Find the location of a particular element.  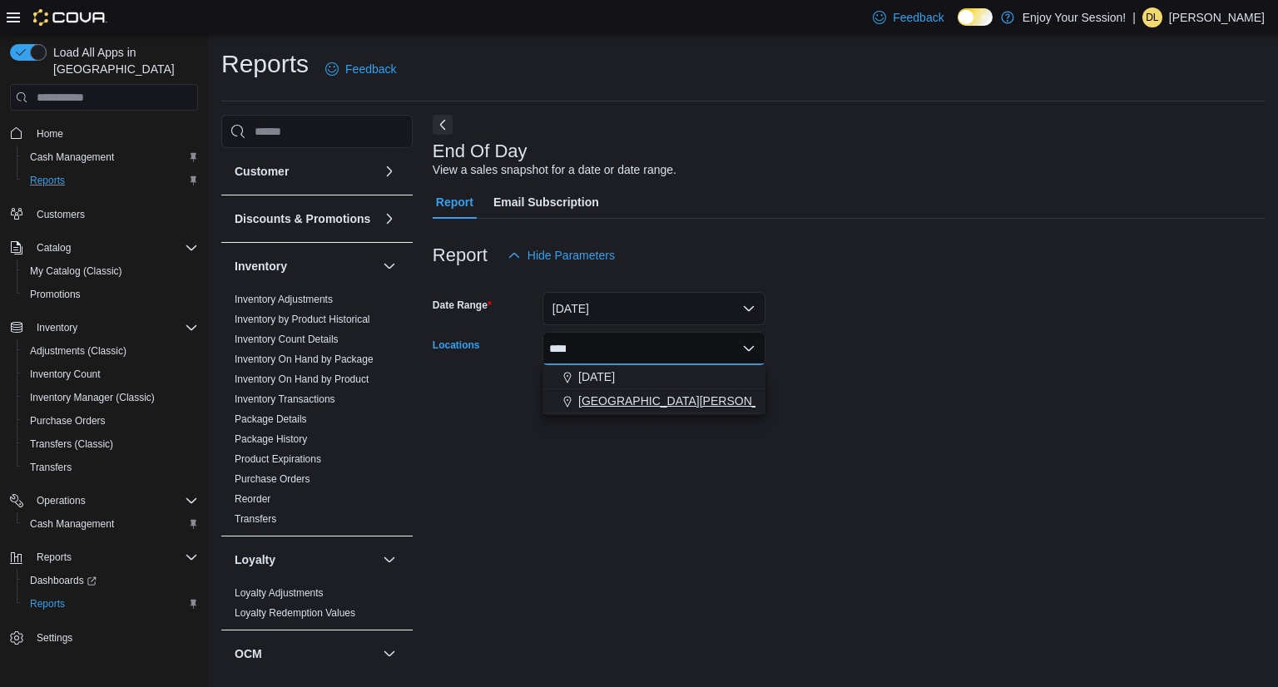

a: Package Details is located at coordinates (270, 419).